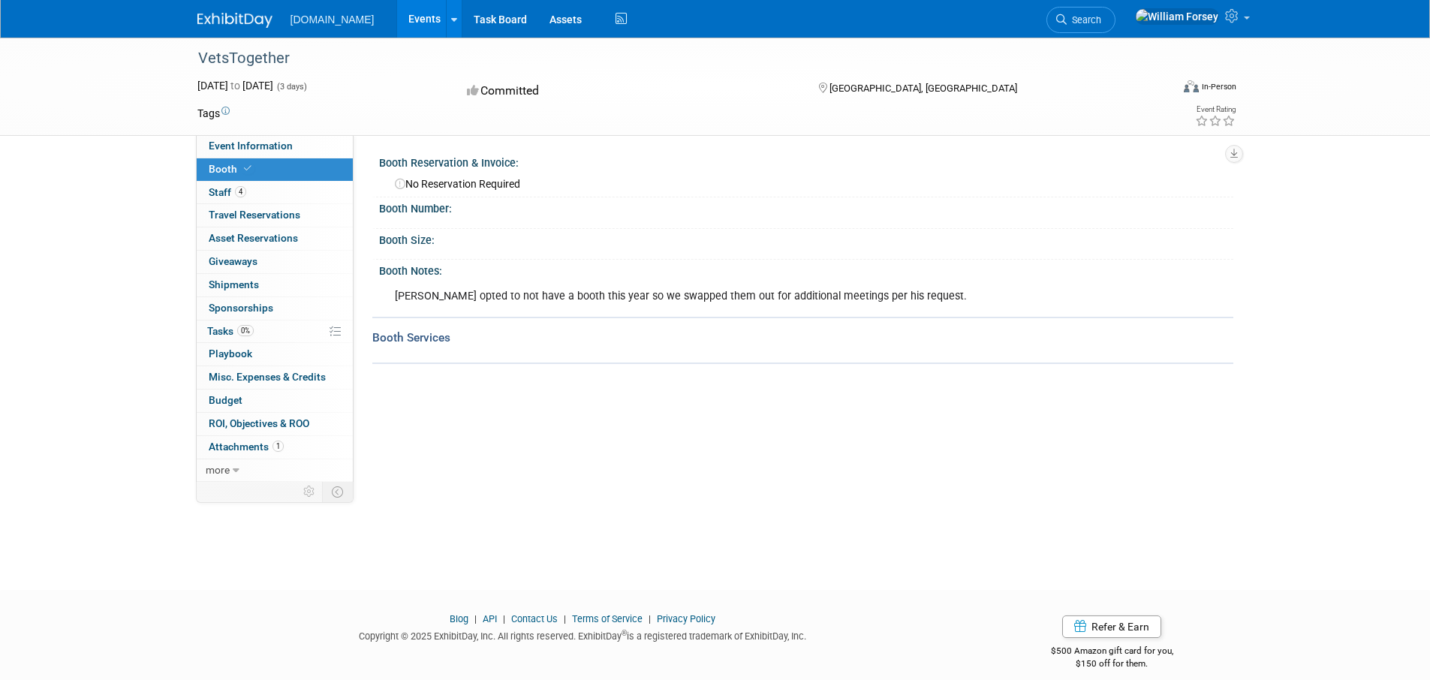  I want to click on span: Staff, so click(227, 192).